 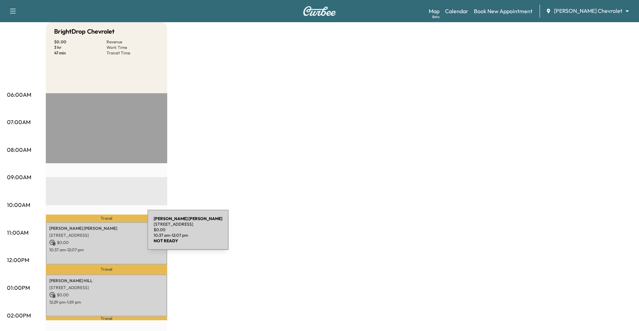 What do you see at coordinates (133, 42) in the screenshot?
I see `p: Revenue` at bounding box center [133, 42].